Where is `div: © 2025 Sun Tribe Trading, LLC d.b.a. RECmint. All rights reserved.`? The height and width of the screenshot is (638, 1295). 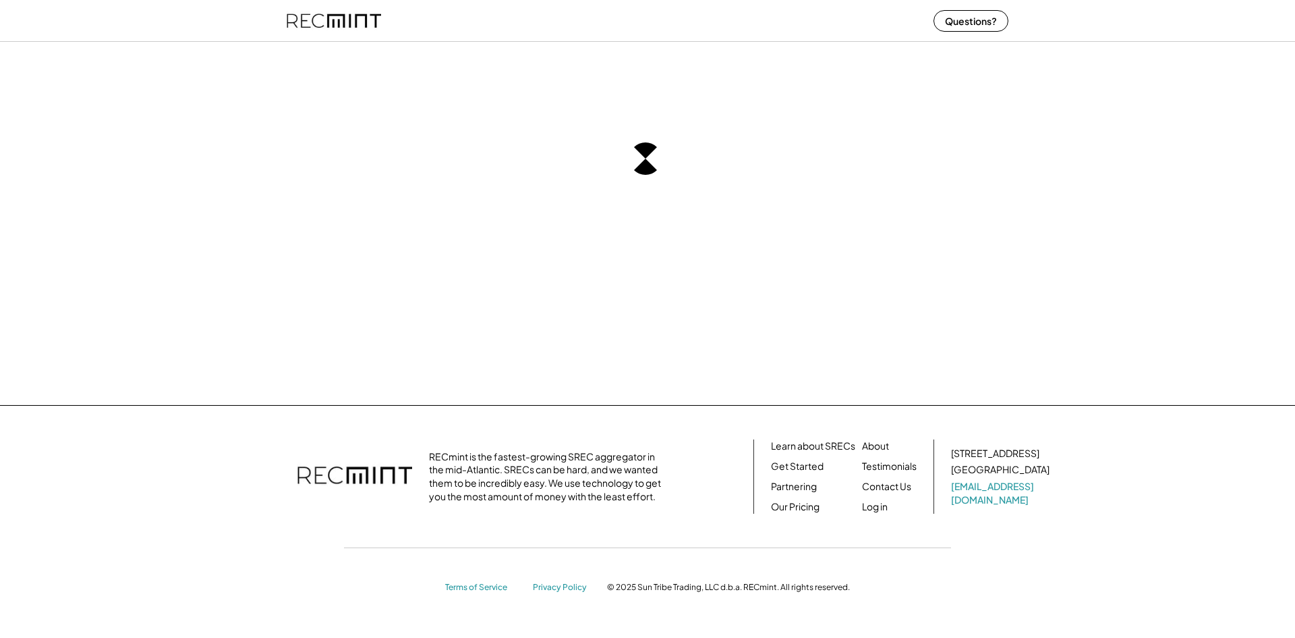
div: © 2025 Sun Tribe Trading, LLC d.b.a. RECmint. All rights reserved. is located at coordinates (729, 587).